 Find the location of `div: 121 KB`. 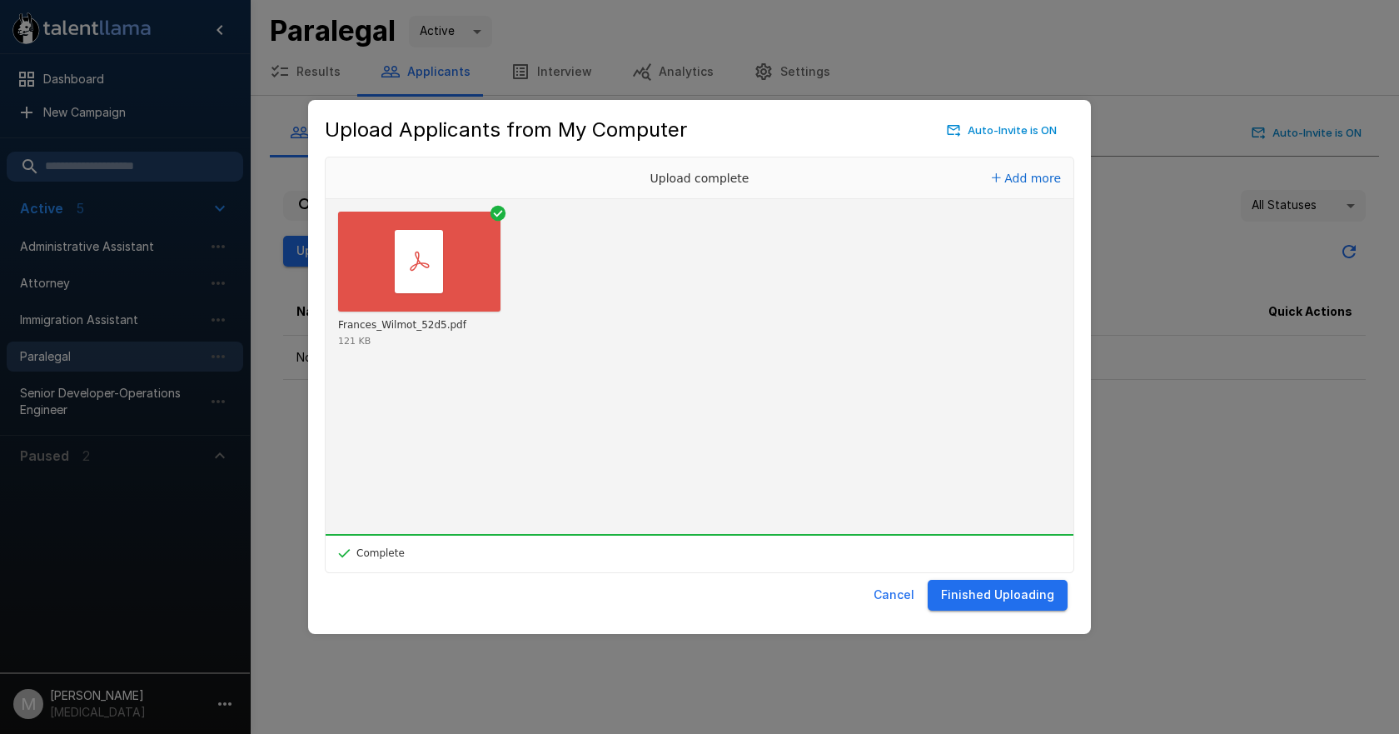

div: 121 KB is located at coordinates (354, 341).